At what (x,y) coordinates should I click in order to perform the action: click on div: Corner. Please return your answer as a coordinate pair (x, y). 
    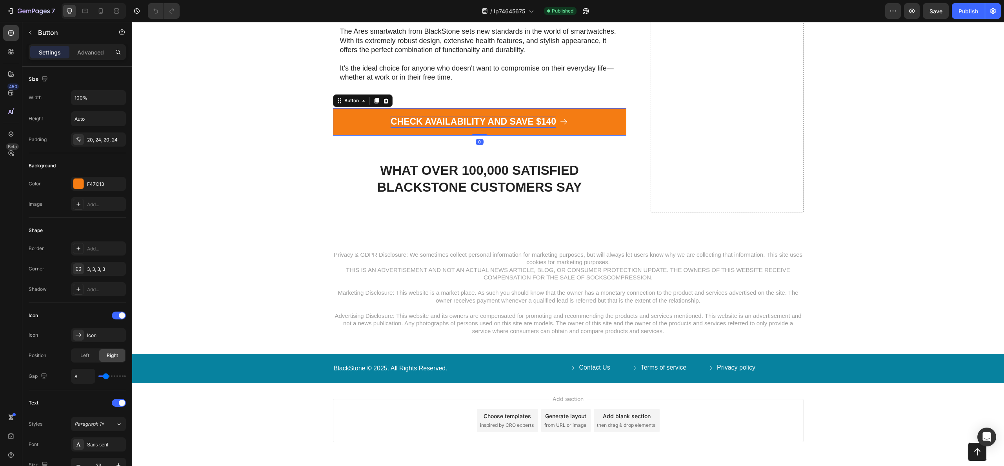
    Looking at the image, I should click on (36, 269).